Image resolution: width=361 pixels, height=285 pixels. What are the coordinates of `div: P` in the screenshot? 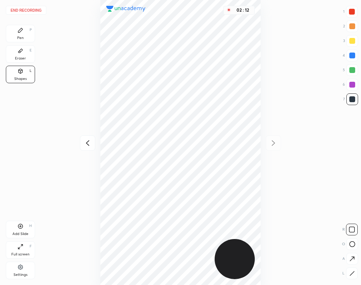 It's located at (31, 30).